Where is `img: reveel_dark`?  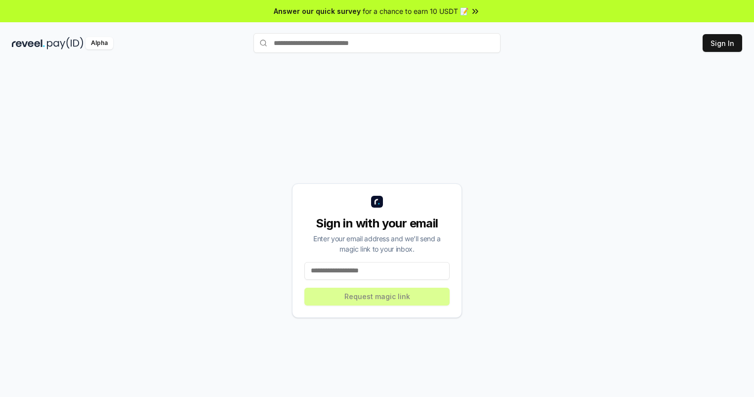 img: reveel_dark is located at coordinates (28, 43).